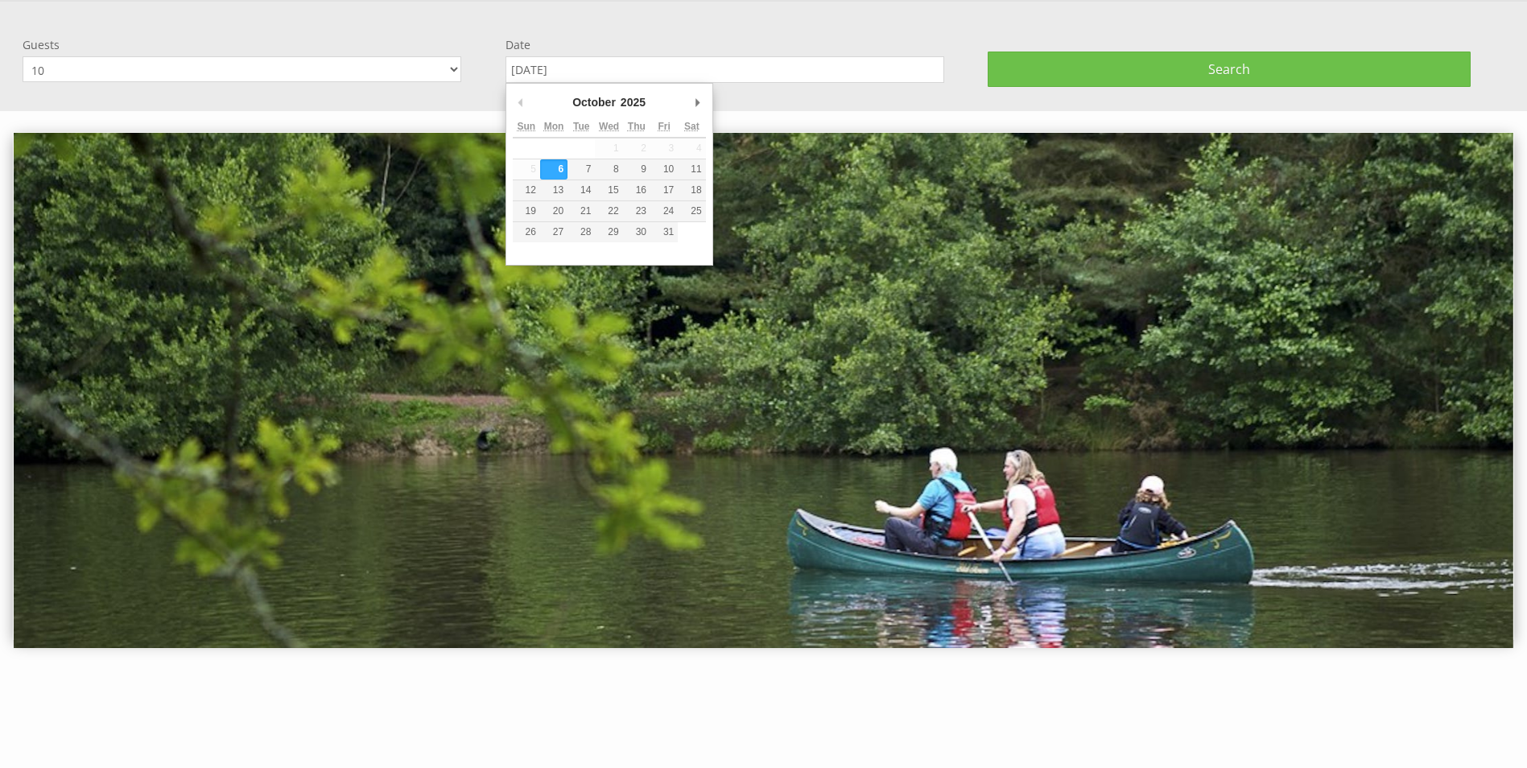 The image size is (1527, 768). Describe the element at coordinates (633, 102) in the screenshot. I see `div: 2025` at that location.